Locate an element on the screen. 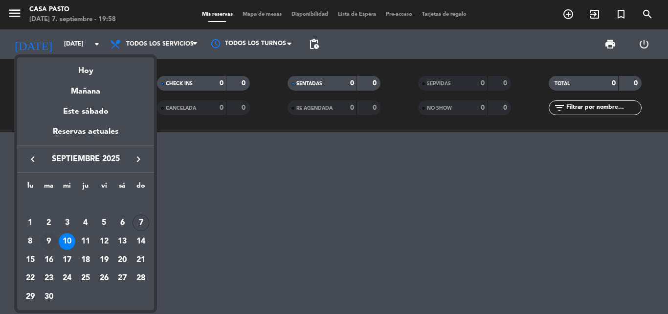  div: 2 is located at coordinates (49, 223).